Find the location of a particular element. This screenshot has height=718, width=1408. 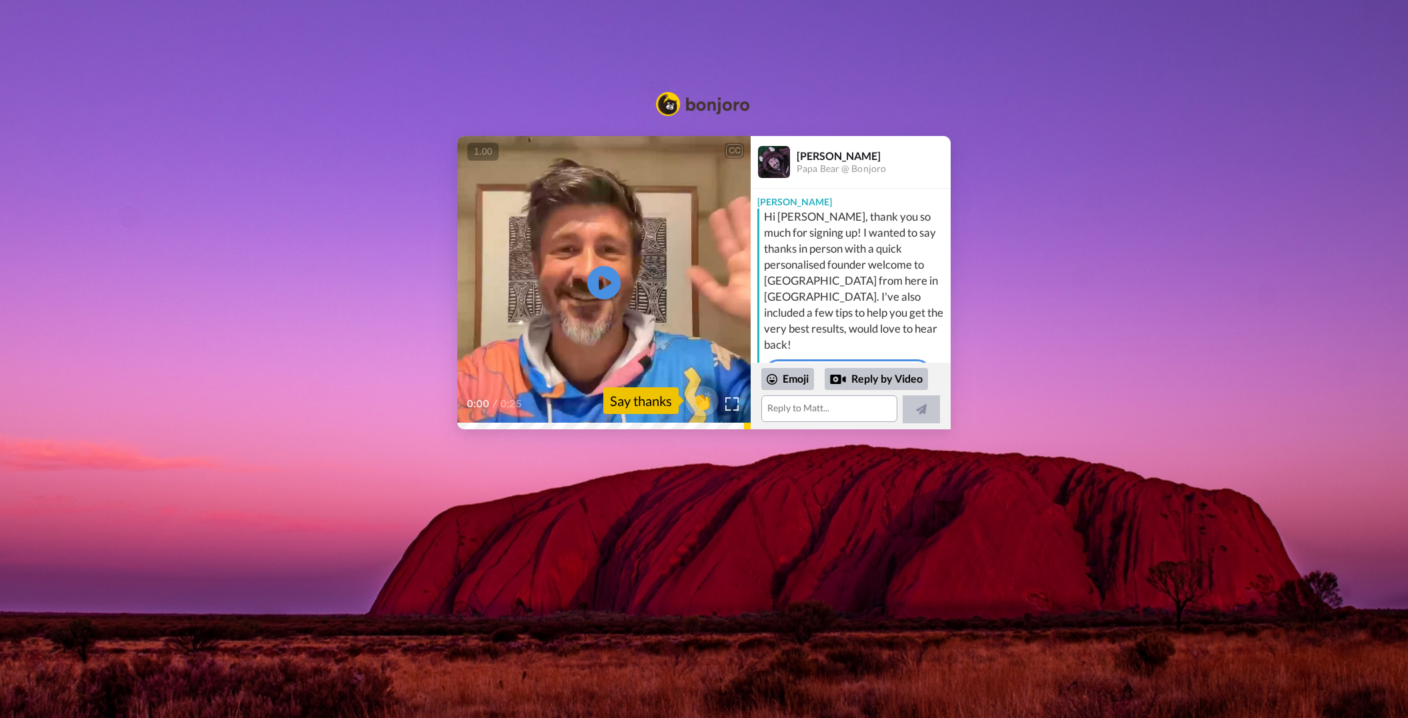

img: Bonjoro Logo is located at coordinates (703, 104).